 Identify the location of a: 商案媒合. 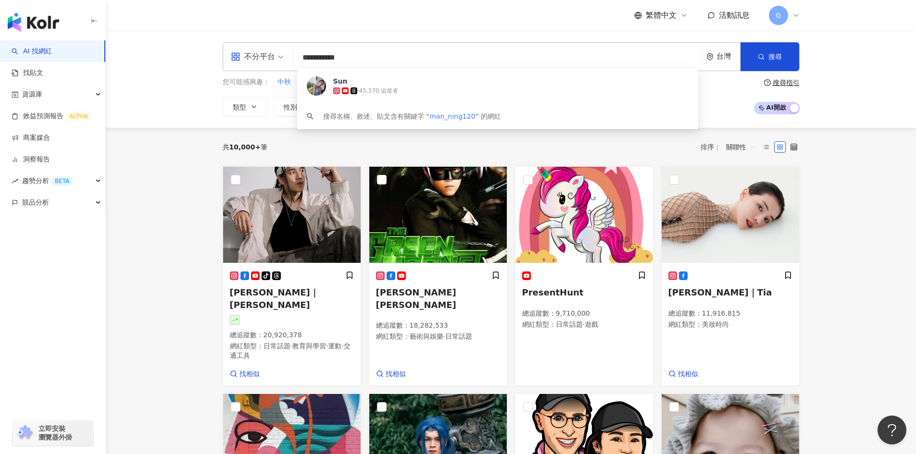
(31, 138).